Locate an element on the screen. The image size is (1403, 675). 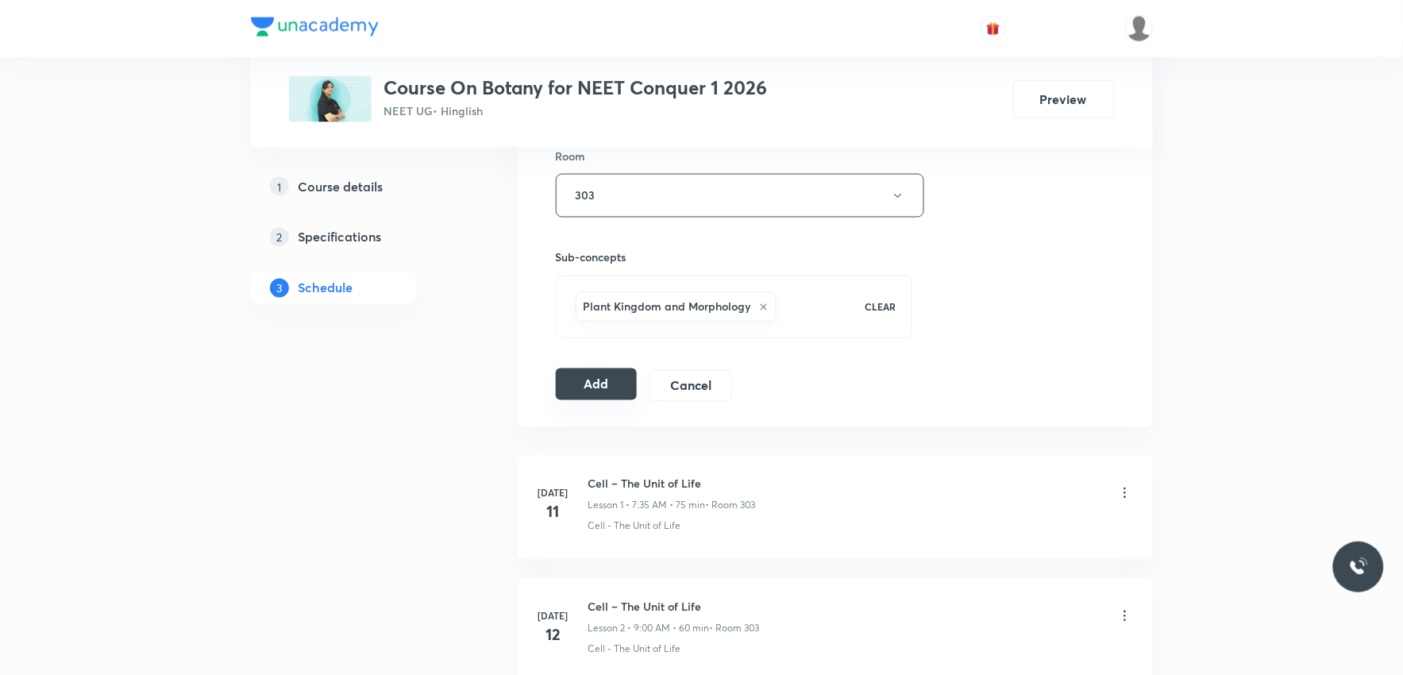
img: avatar is located at coordinates (993, 29).